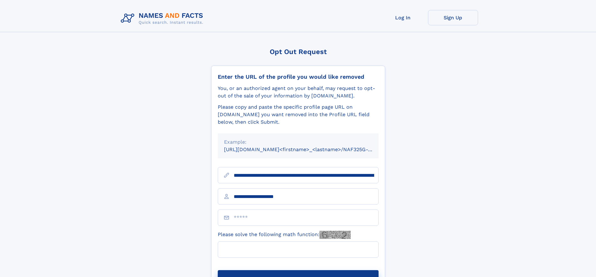  I want to click on div: You, or an authorized agent on your behalf, may request to opt-out of the sale of your informatio..., so click(298, 92).